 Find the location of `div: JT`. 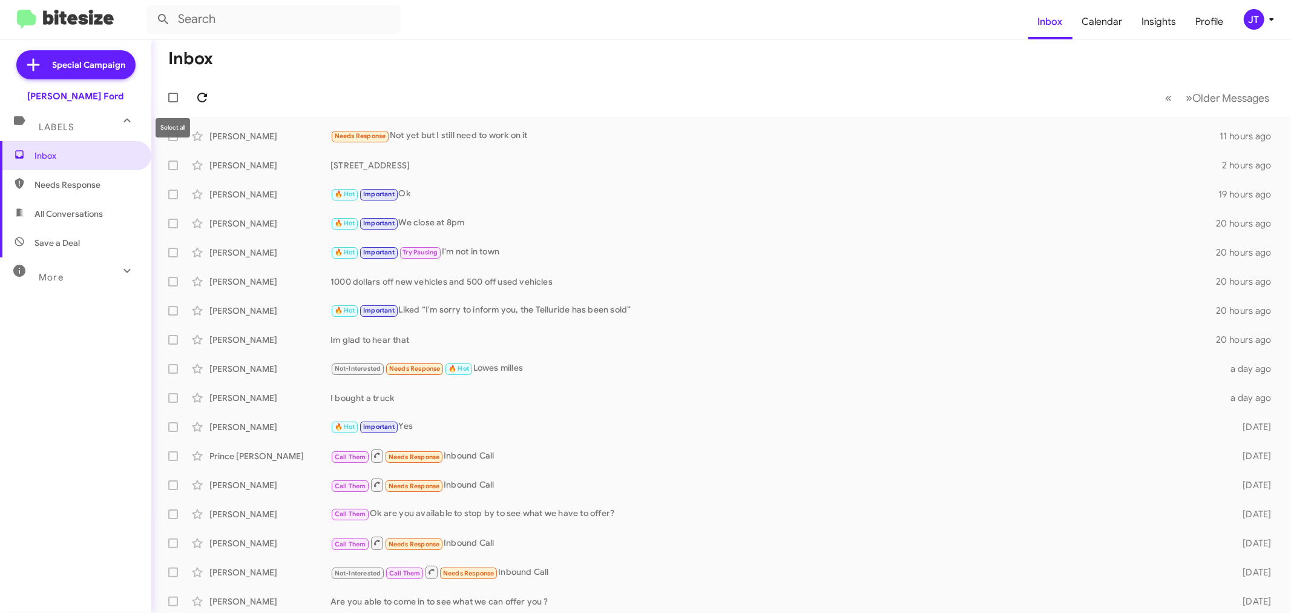

div: JT is located at coordinates (1254, 19).